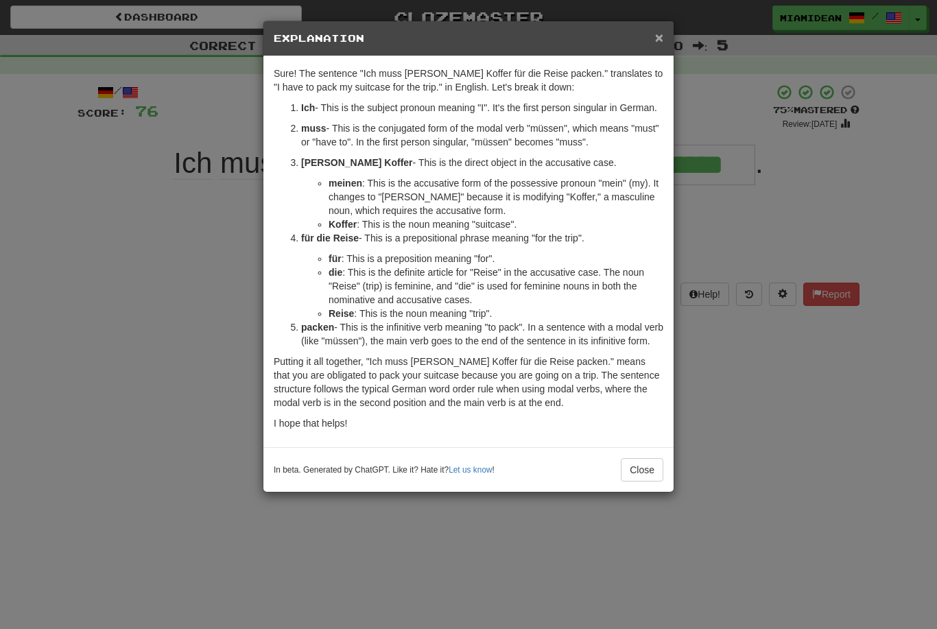  I want to click on h5: Explanation, so click(468, 38).